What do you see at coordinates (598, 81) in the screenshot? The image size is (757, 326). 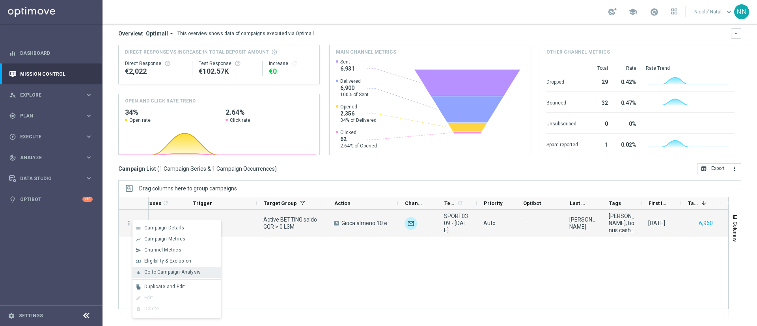 I see `div: 29` at bounding box center [598, 81].